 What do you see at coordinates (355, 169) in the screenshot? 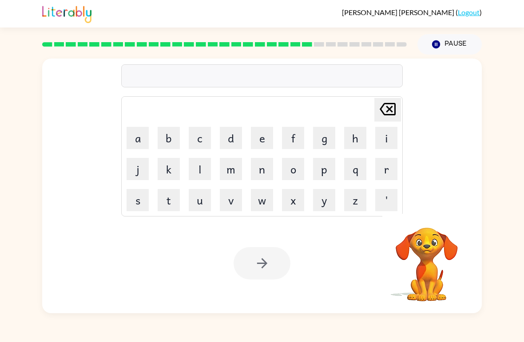
I see `button: q` at bounding box center [355, 169].